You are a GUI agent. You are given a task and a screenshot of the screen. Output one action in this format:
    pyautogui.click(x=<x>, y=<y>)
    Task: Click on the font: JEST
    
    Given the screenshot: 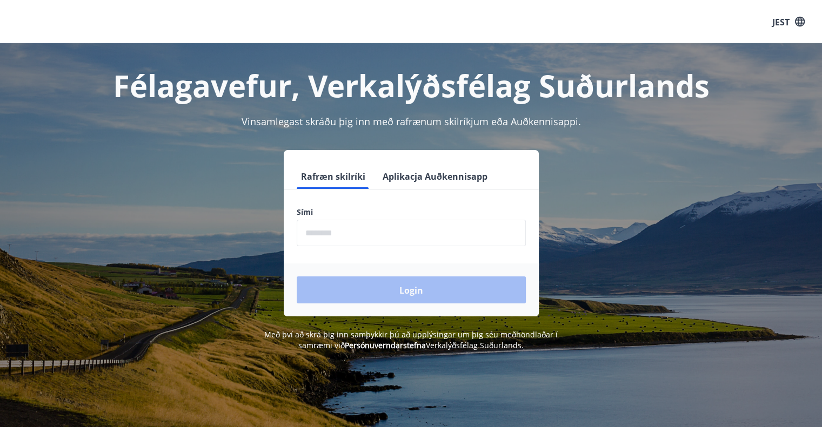 What is the action you would take?
    pyautogui.click(x=781, y=22)
    